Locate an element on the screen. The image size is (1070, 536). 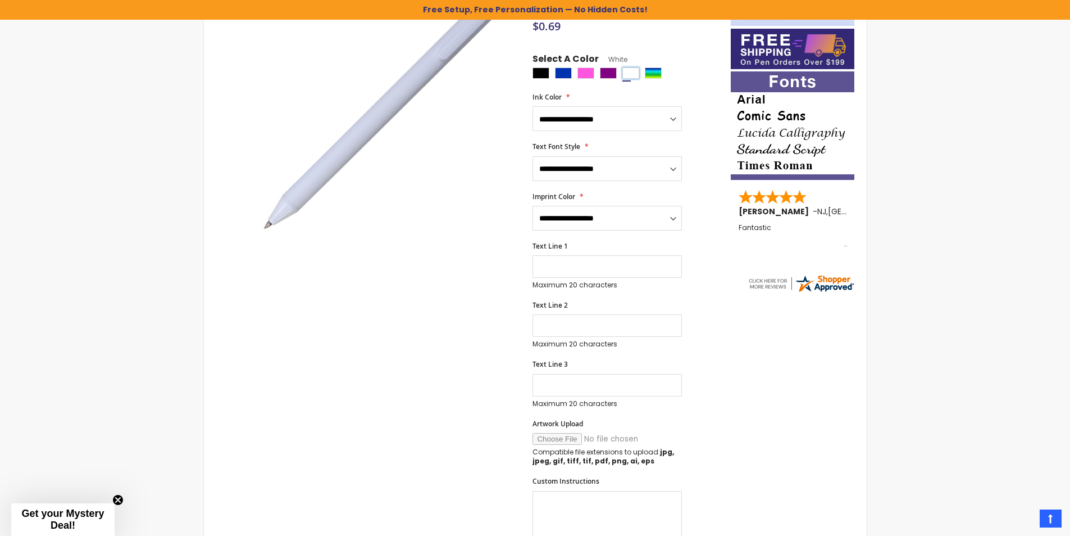
div: Black is located at coordinates (541, 73).